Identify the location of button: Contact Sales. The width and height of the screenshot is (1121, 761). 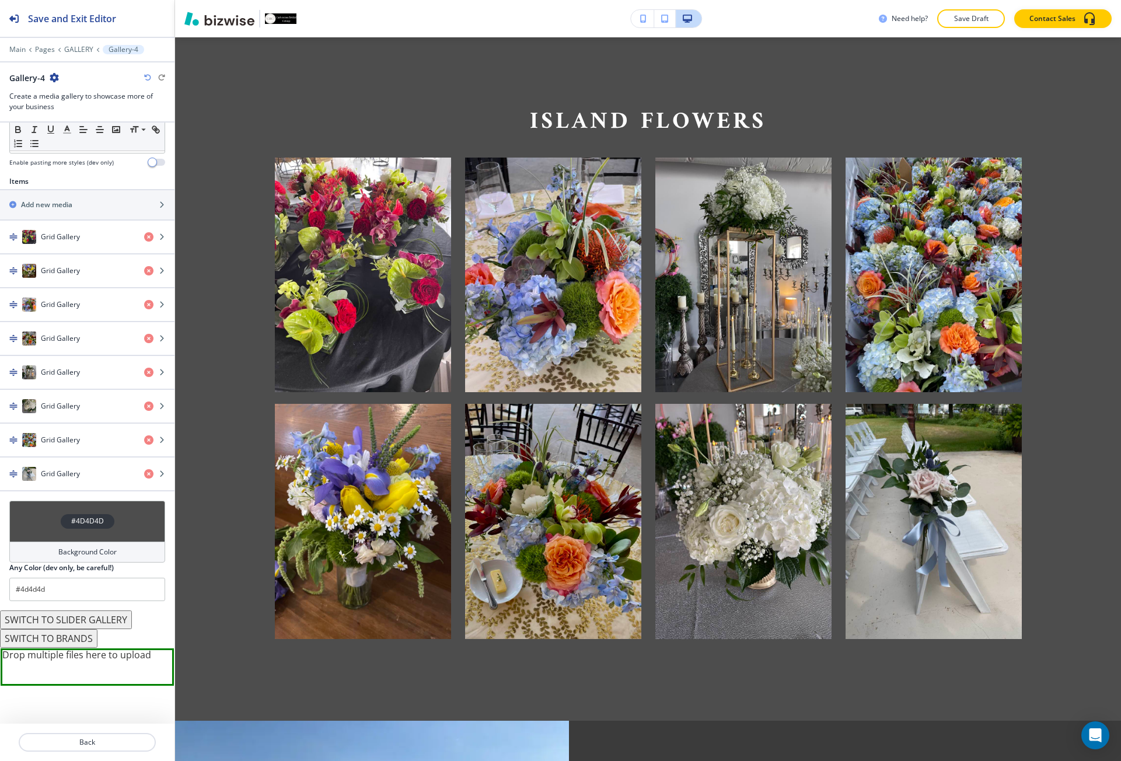
(1062, 19).